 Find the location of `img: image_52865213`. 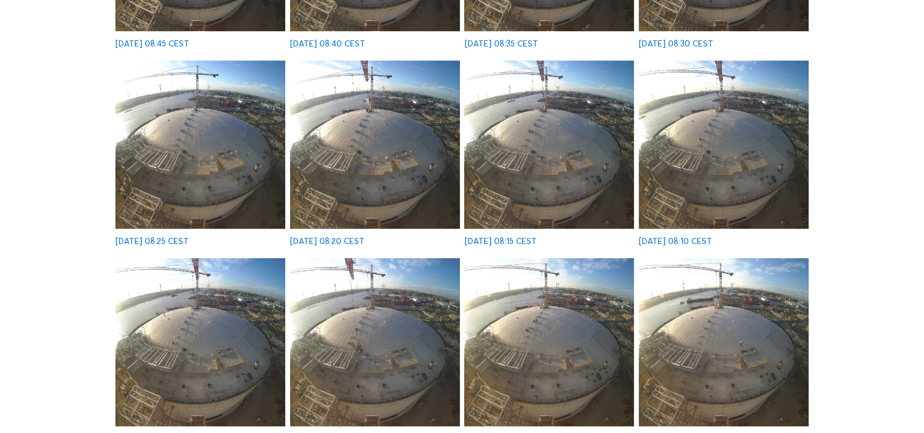

img: image_52865213 is located at coordinates (200, 144).